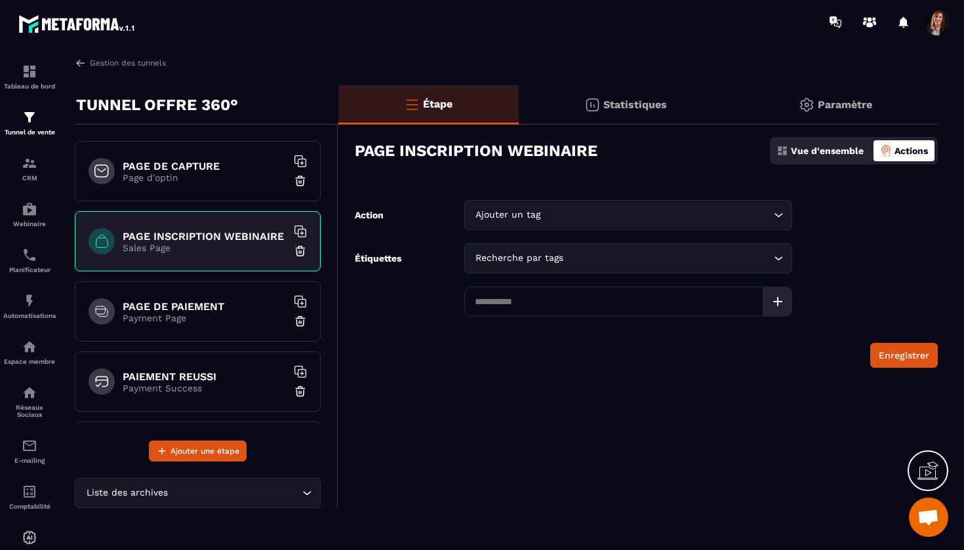 The image size is (964, 550). What do you see at coordinates (30, 316) in the screenshot?
I see `p: Automatisations` at bounding box center [30, 316].